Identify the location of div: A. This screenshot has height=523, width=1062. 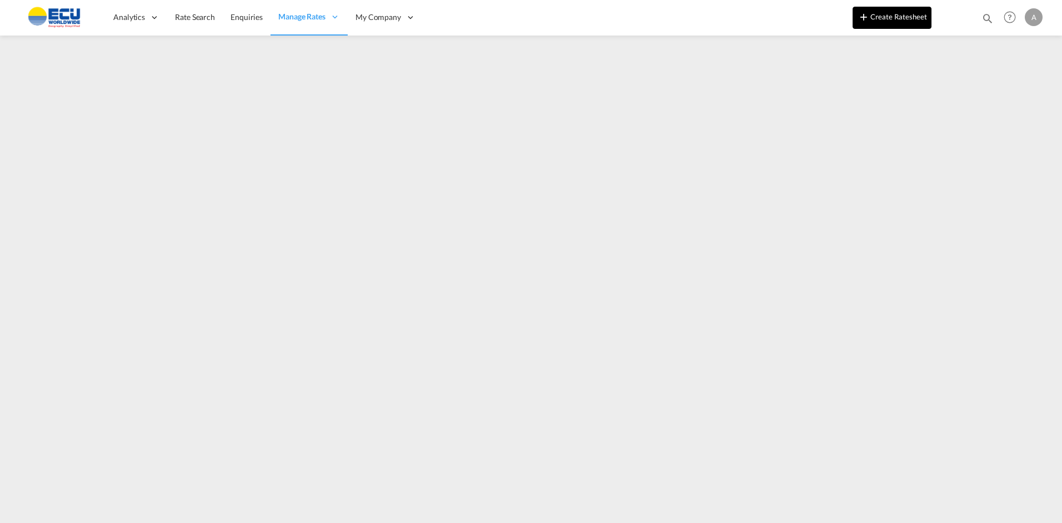
(1034, 17).